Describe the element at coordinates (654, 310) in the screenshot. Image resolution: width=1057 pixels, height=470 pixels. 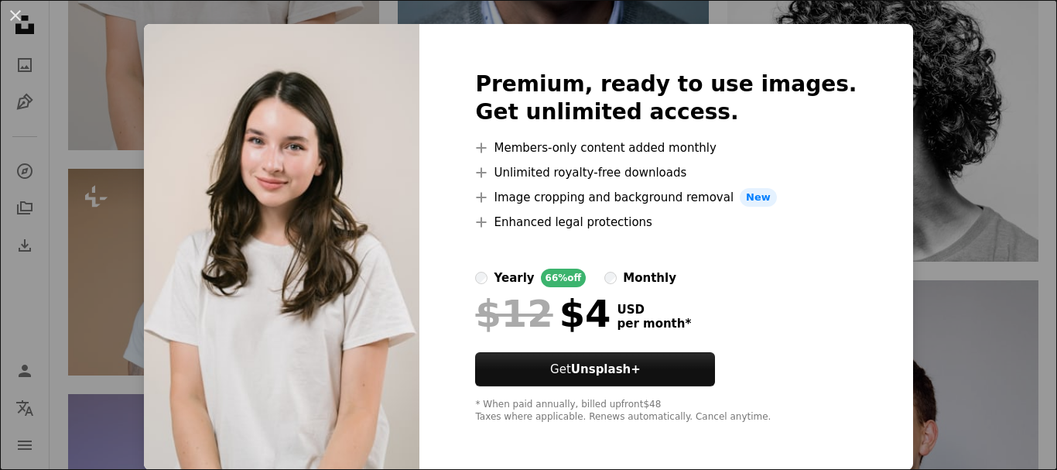
I see `span: USD` at that location.